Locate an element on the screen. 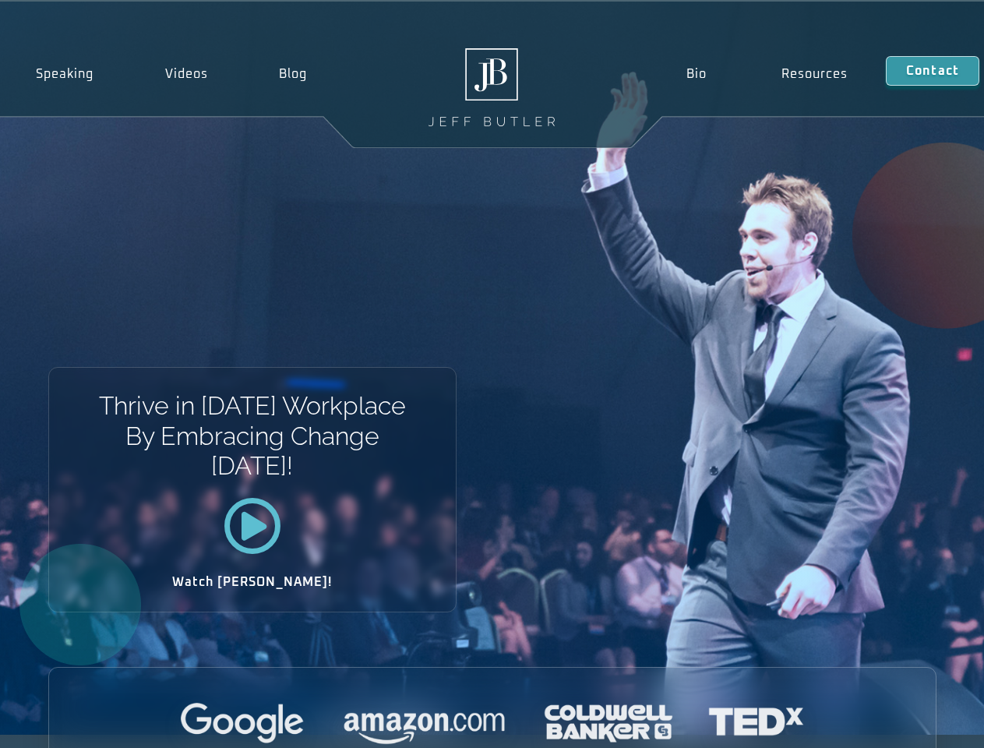 The width and height of the screenshot is (984, 748). a: Bio is located at coordinates (696, 74).